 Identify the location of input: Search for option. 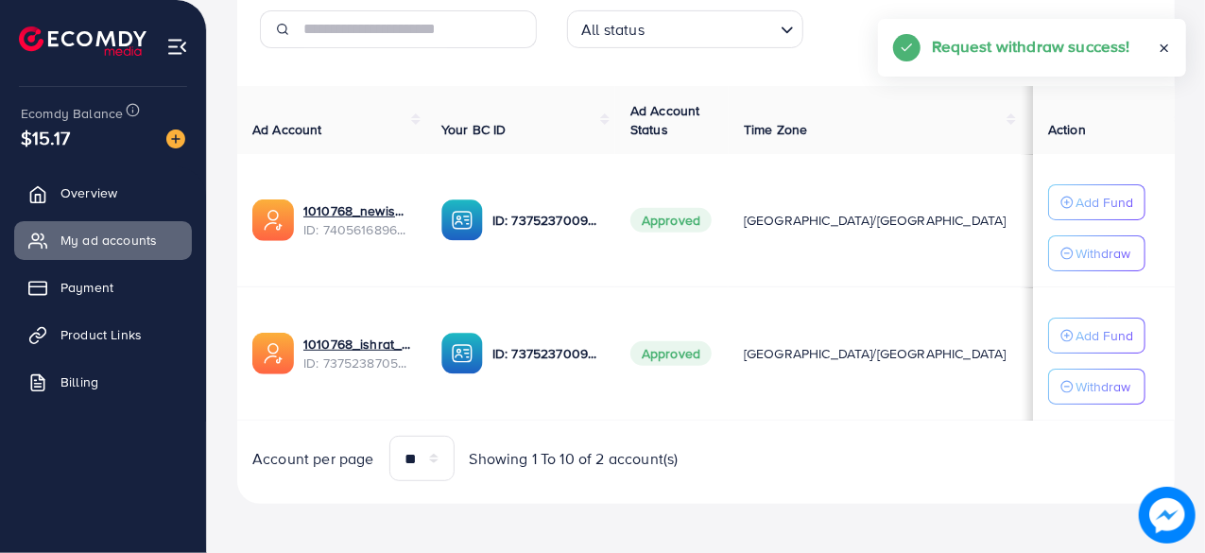
(712, 27).